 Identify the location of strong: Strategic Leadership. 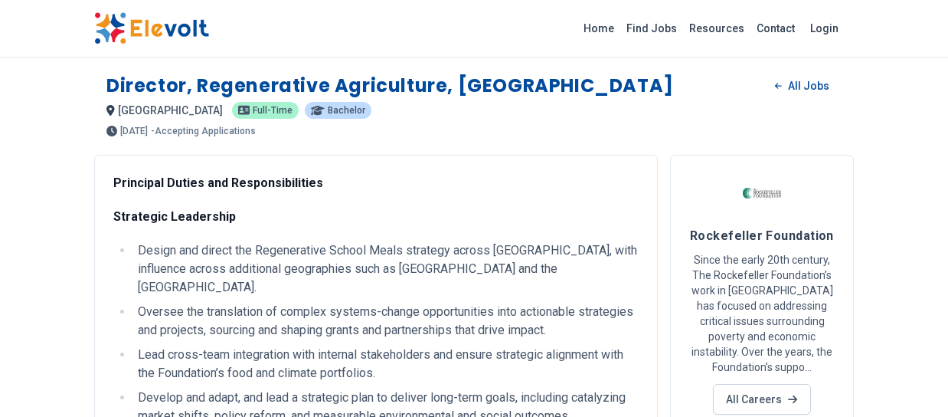
(175, 216).